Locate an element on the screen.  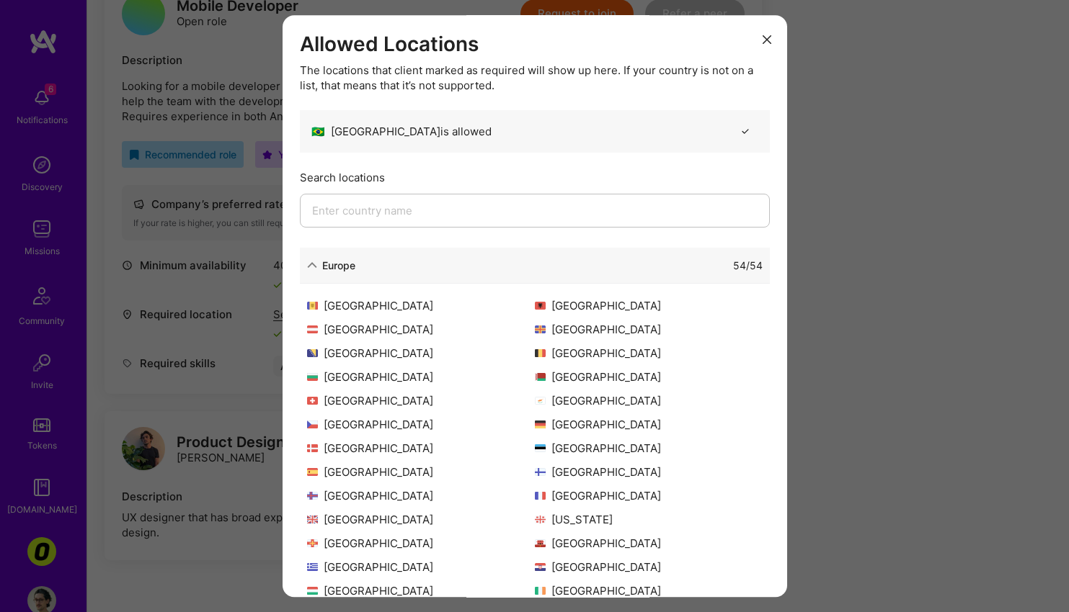
img: Faroe Islands is located at coordinates (312, 496).